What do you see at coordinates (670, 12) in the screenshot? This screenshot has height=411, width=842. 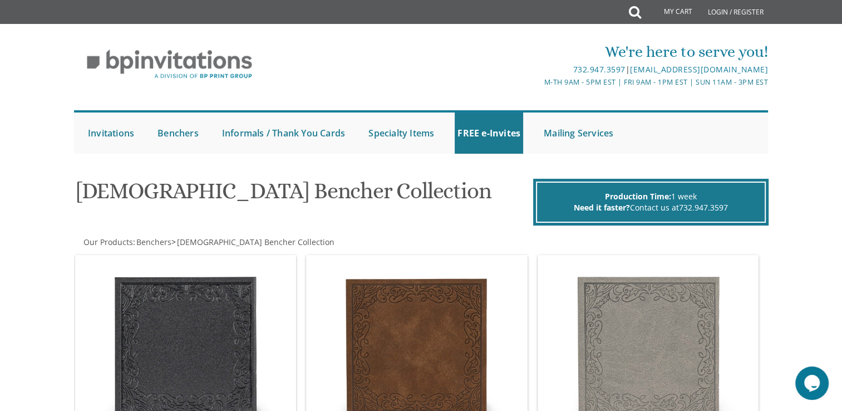 I see `a: My Cart` at bounding box center [670, 12].